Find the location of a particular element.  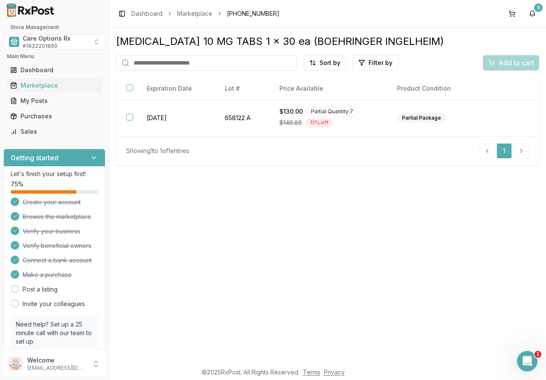

div: Purchases is located at coordinates (54, 116).